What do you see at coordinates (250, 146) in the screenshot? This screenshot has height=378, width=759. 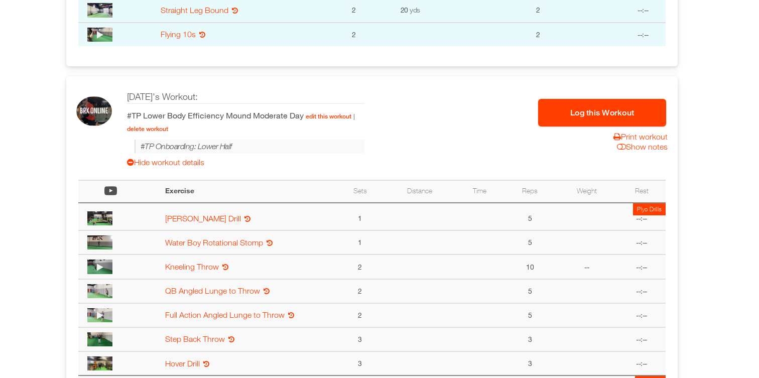 I see `h5: #TP Onboarding: Lower Half` at bounding box center [250, 146].